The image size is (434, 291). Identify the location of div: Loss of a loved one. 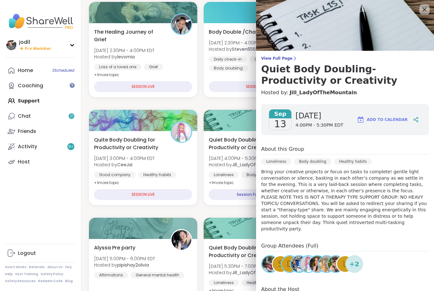
(118, 67).